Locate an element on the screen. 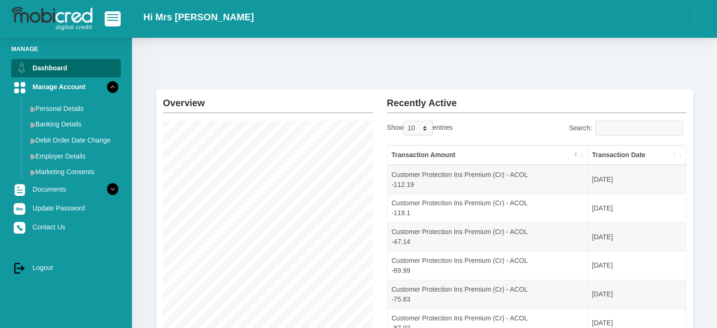 This screenshot has width=717, height=328. a: Marketing Consents is located at coordinates (74, 172).